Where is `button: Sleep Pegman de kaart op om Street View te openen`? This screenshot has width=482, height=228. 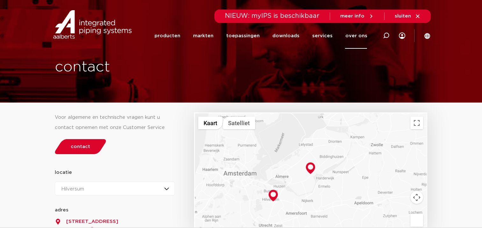 button: Sleep Pegman de kaart op om Street View te openen is located at coordinates (416, 220).